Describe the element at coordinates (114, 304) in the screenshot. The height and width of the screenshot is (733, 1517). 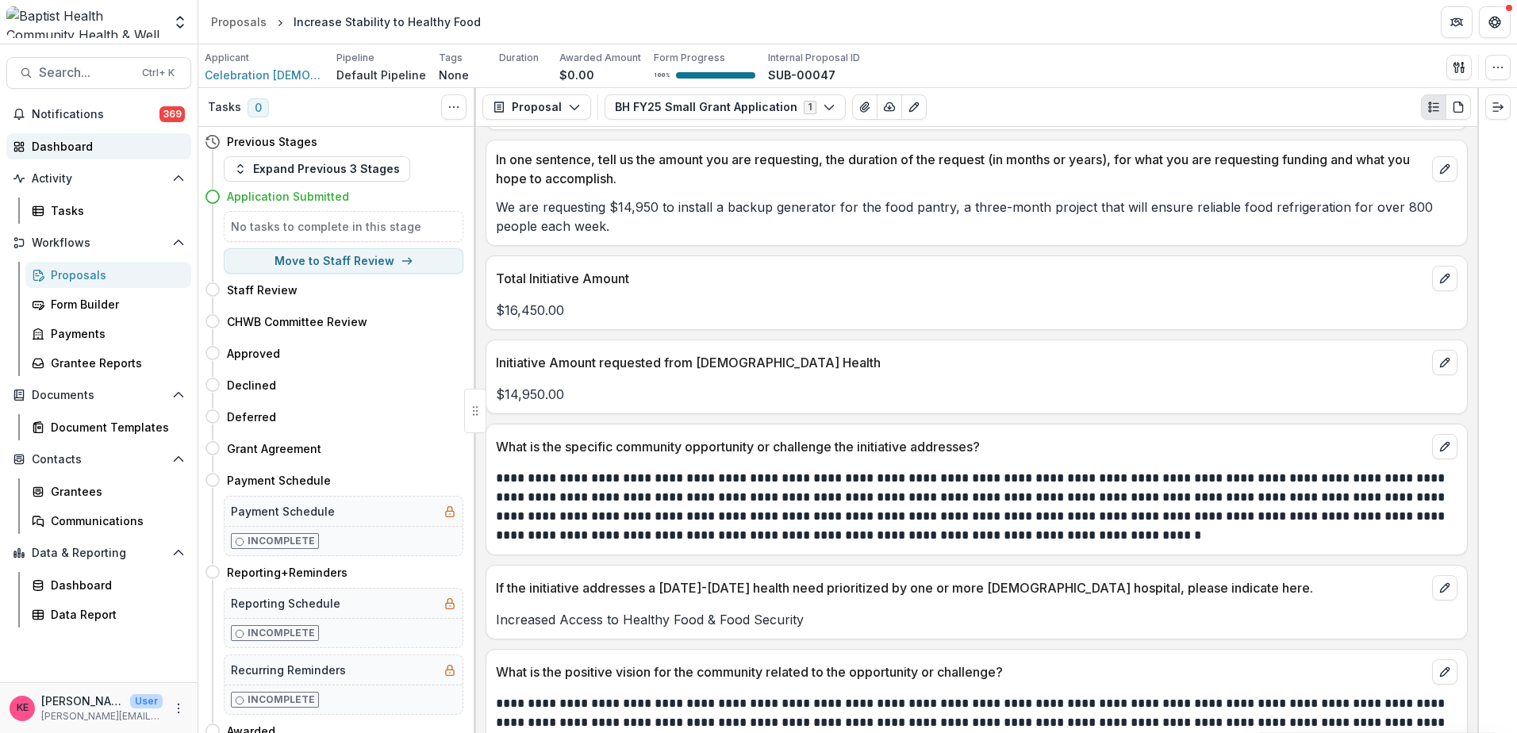
I see `div: Form Builder` at that location.